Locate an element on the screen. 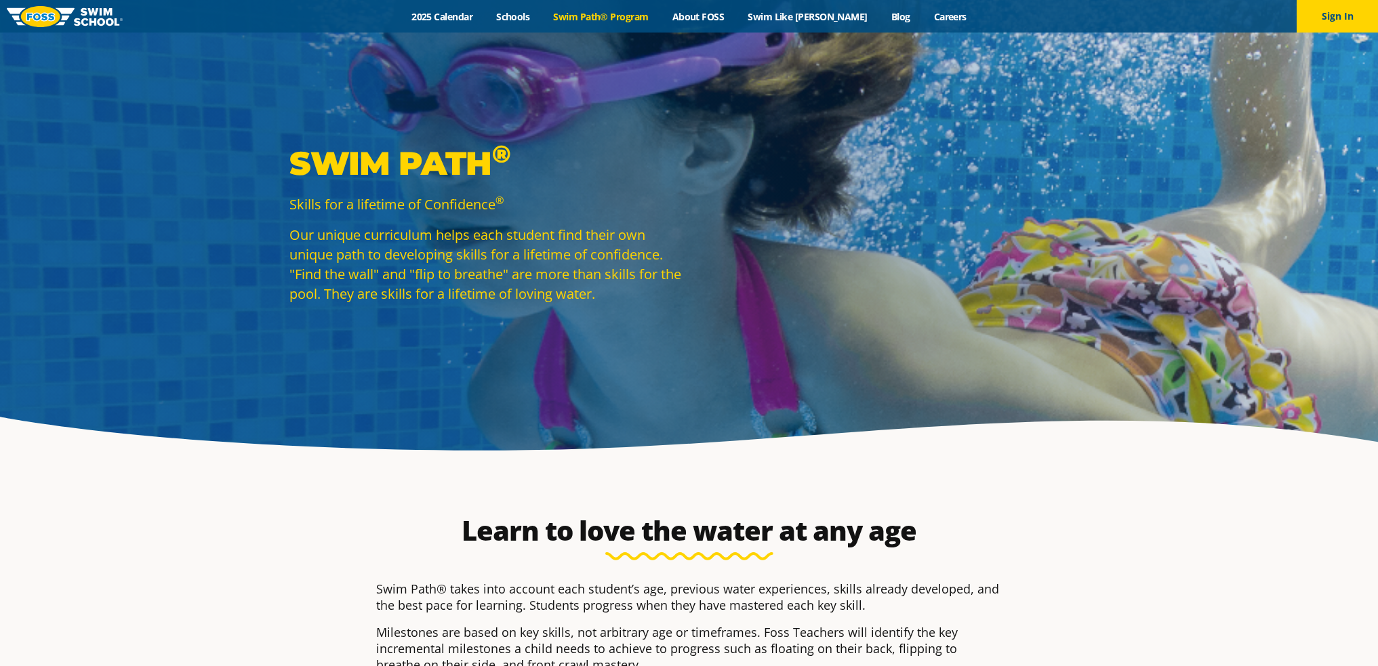  a: Blog is located at coordinates (900, 16).